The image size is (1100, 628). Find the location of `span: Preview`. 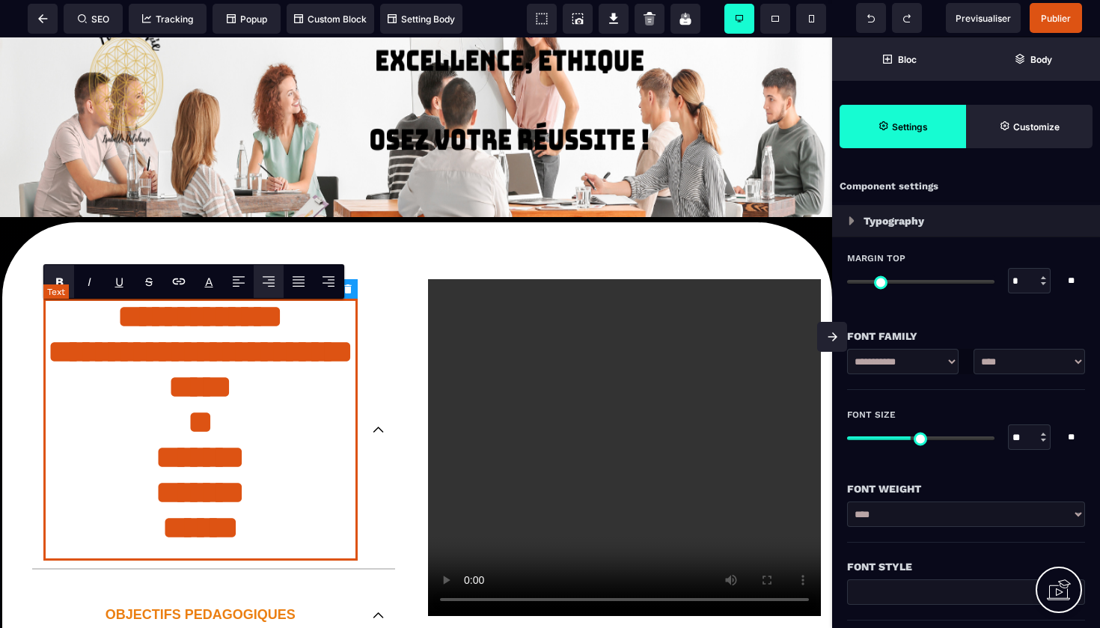

span: Preview is located at coordinates (983, 18).